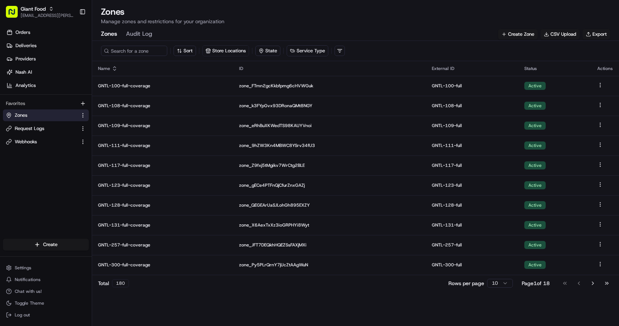 The image size is (619, 326). Describe the element at coordinates (596, 34) in the screenshot. I see `button: Export` at that location.